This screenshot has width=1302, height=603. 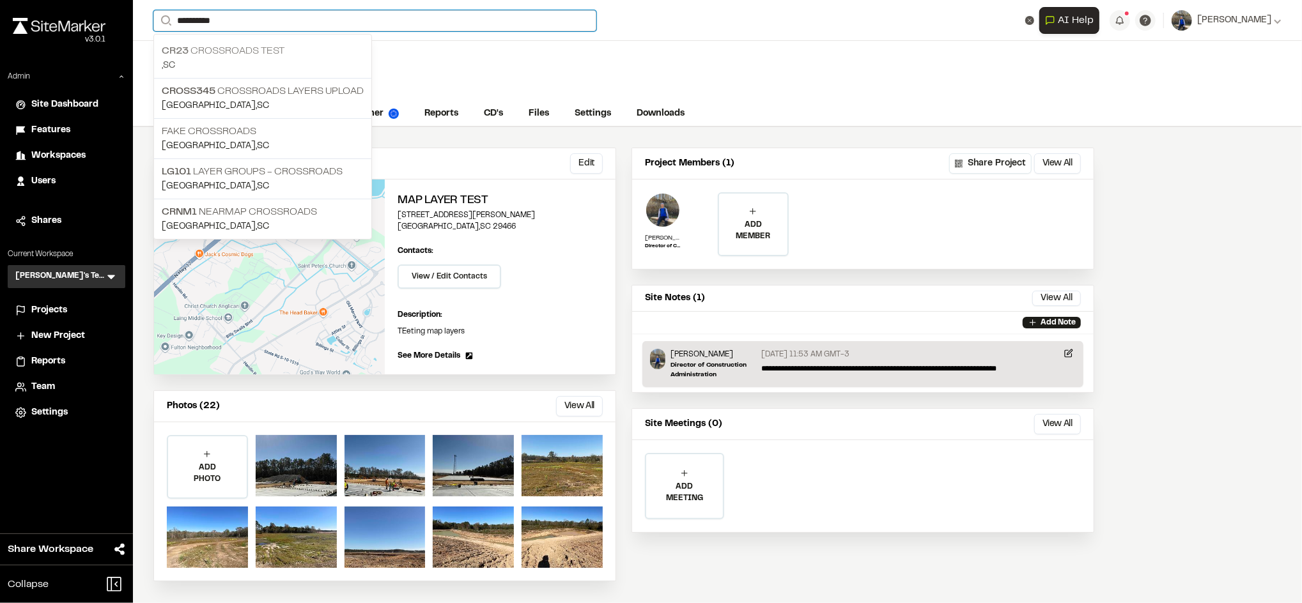 What do you see at coordinates (46, 221) in the screenshot?
I see `span: Shares` at bounding box center [46, 221].